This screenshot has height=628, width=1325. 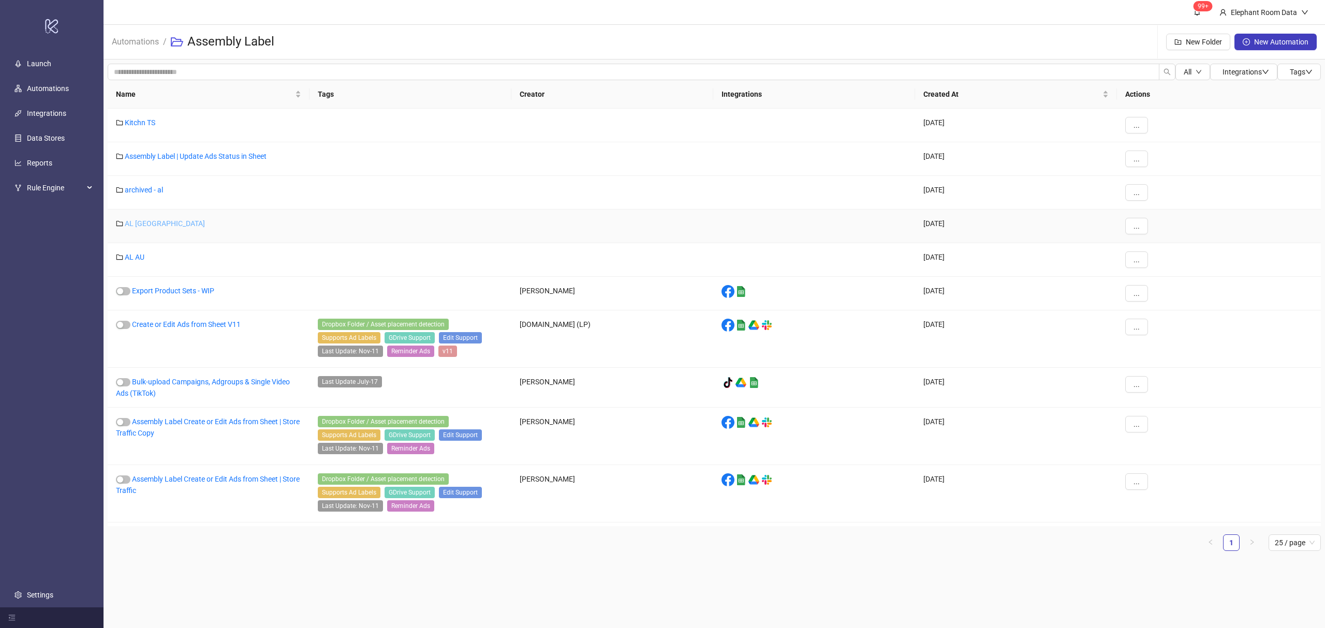 What do you see at coordinates (231, 42) in the screenshot?
I see `h3: Assembly Label` at bounding box center [231, 42].